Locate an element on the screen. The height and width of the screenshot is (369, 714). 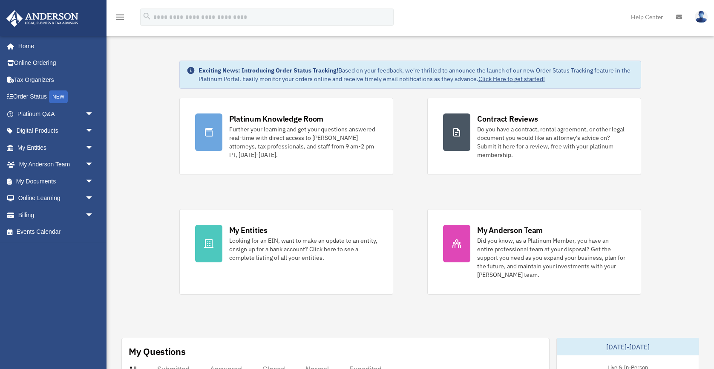
a: Online Ordering is located at coordinates (56, 63).